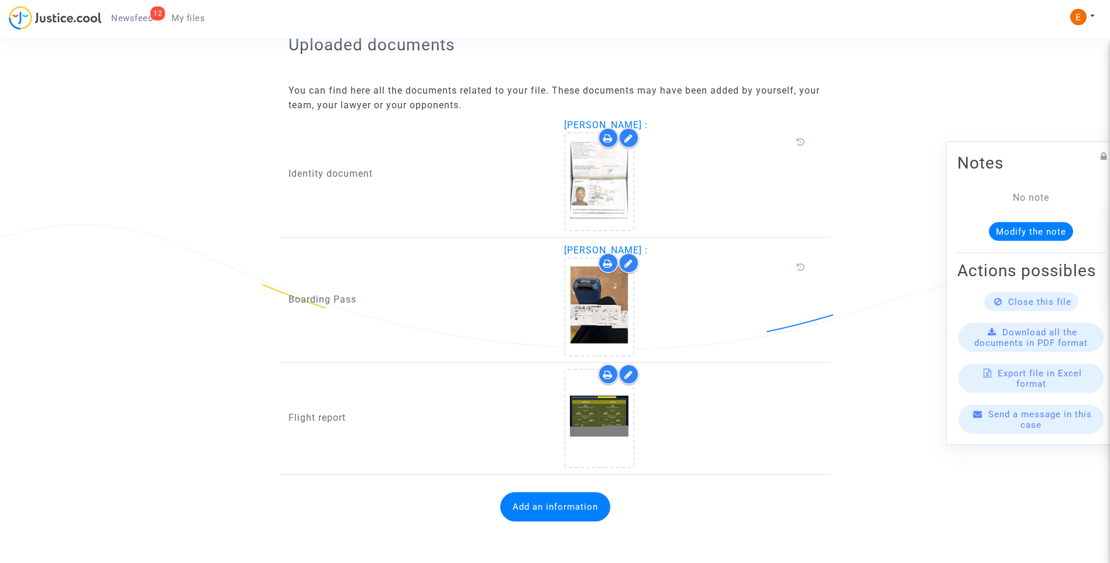 Image resolution: width=1110 pixels, height=563 pixels. What do you see at coordinates (555, 44) in the screenshot?
I see `h2: Uploaded documents` at bounding box center [555, 44].